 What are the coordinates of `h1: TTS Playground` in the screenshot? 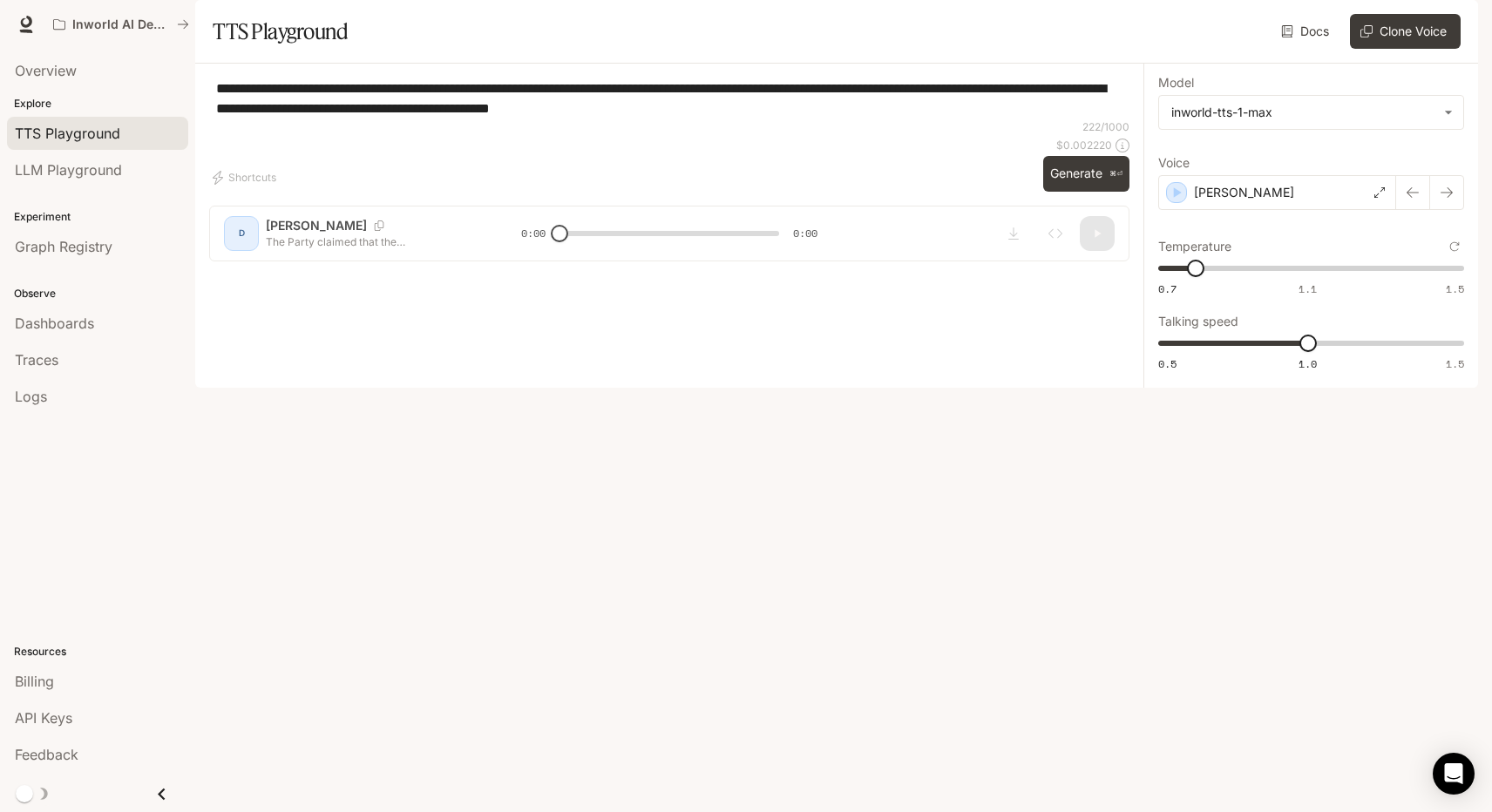 It's located at (280, 32).